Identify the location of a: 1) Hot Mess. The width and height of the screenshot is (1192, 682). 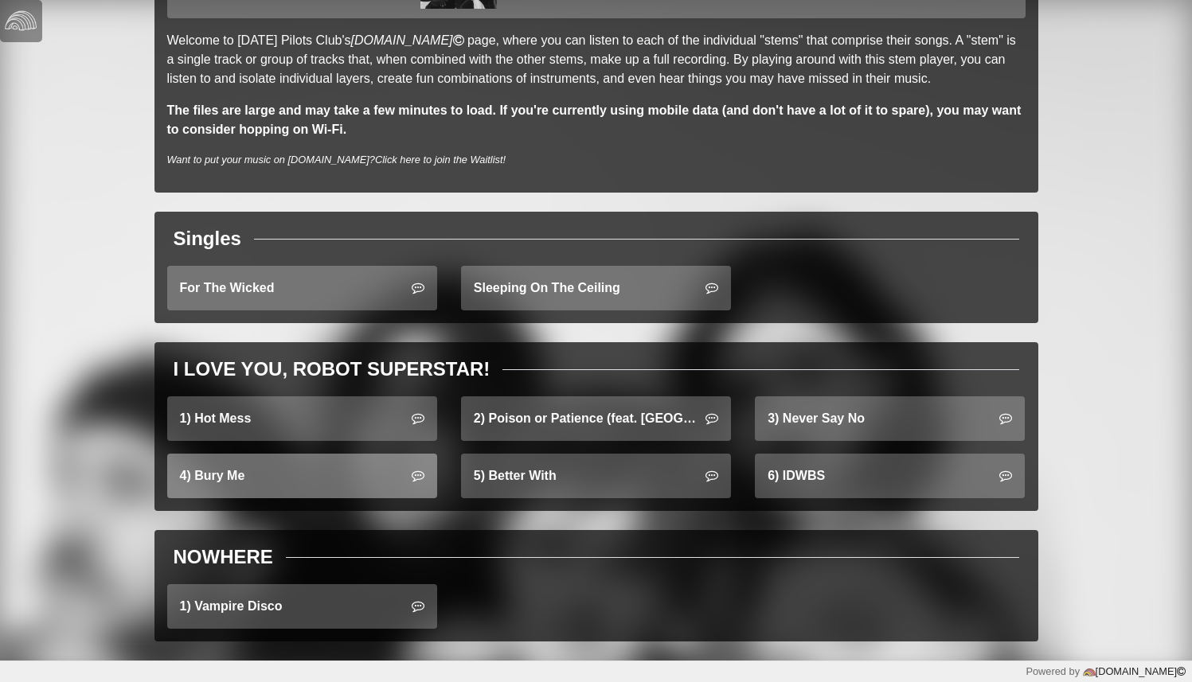
(302, 419).